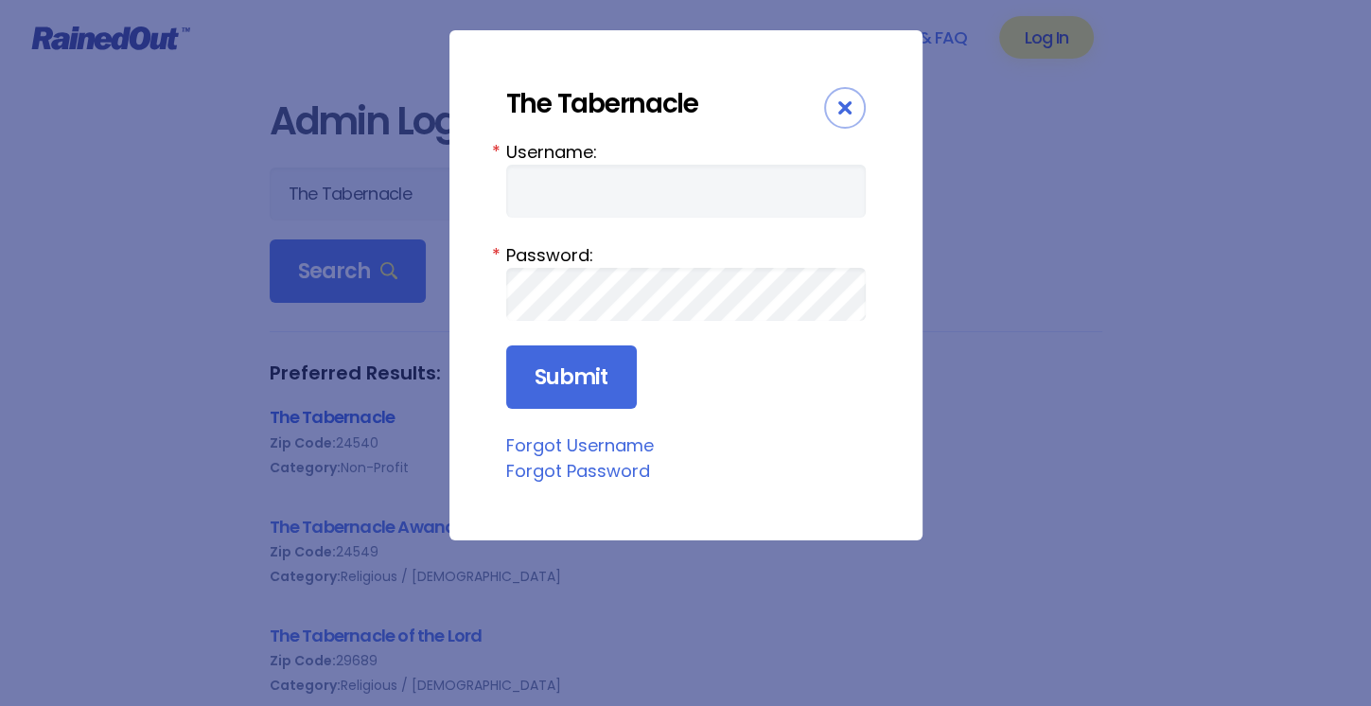  Describe the element at coordinates (686, 151) in the screenshot. I see `label: Username:` at that location.